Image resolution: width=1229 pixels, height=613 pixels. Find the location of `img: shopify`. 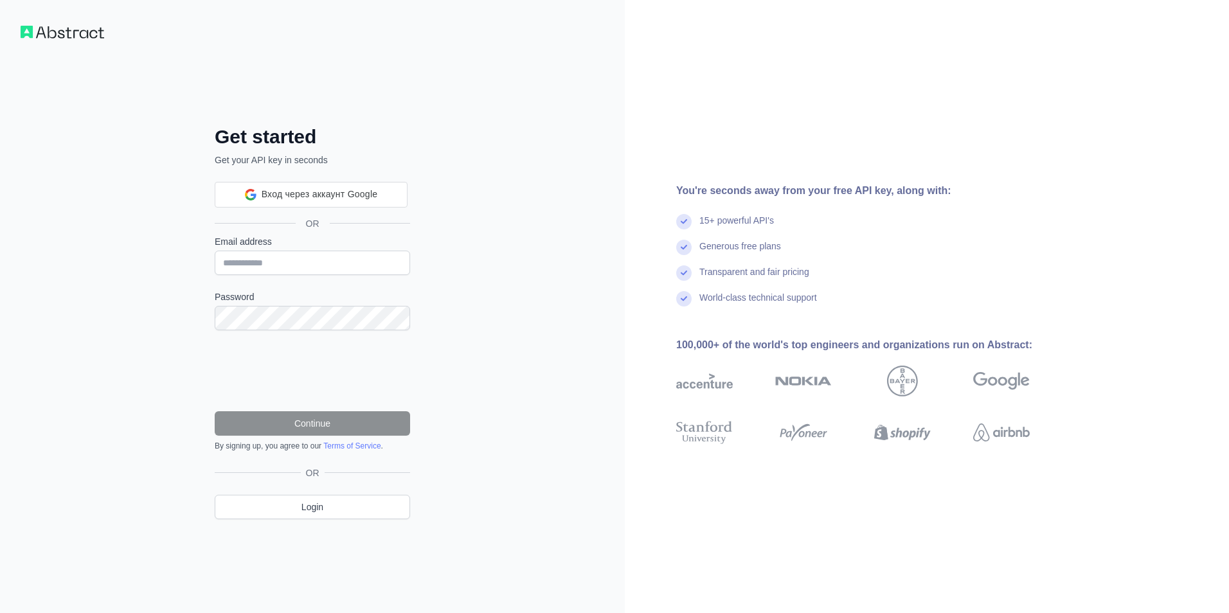

img: shopify is located at coordinates (902, 432).